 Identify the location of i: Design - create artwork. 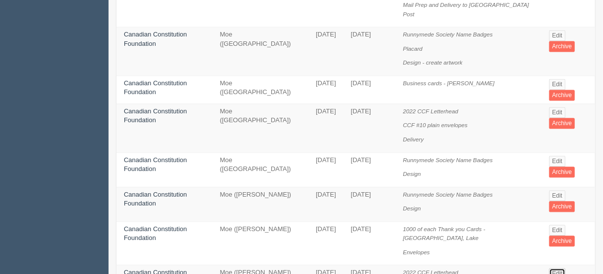
(433, 62).